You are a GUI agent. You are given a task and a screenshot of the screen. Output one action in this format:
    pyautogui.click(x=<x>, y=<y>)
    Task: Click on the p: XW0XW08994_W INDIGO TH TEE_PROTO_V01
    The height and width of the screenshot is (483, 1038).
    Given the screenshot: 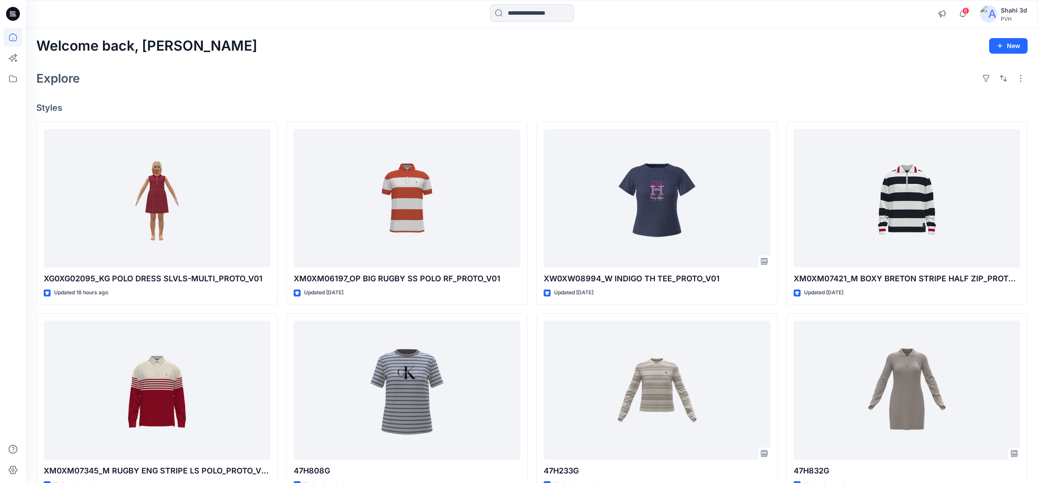 What is the action you would take?
    pyautogui.click(x=657, y=279)
    